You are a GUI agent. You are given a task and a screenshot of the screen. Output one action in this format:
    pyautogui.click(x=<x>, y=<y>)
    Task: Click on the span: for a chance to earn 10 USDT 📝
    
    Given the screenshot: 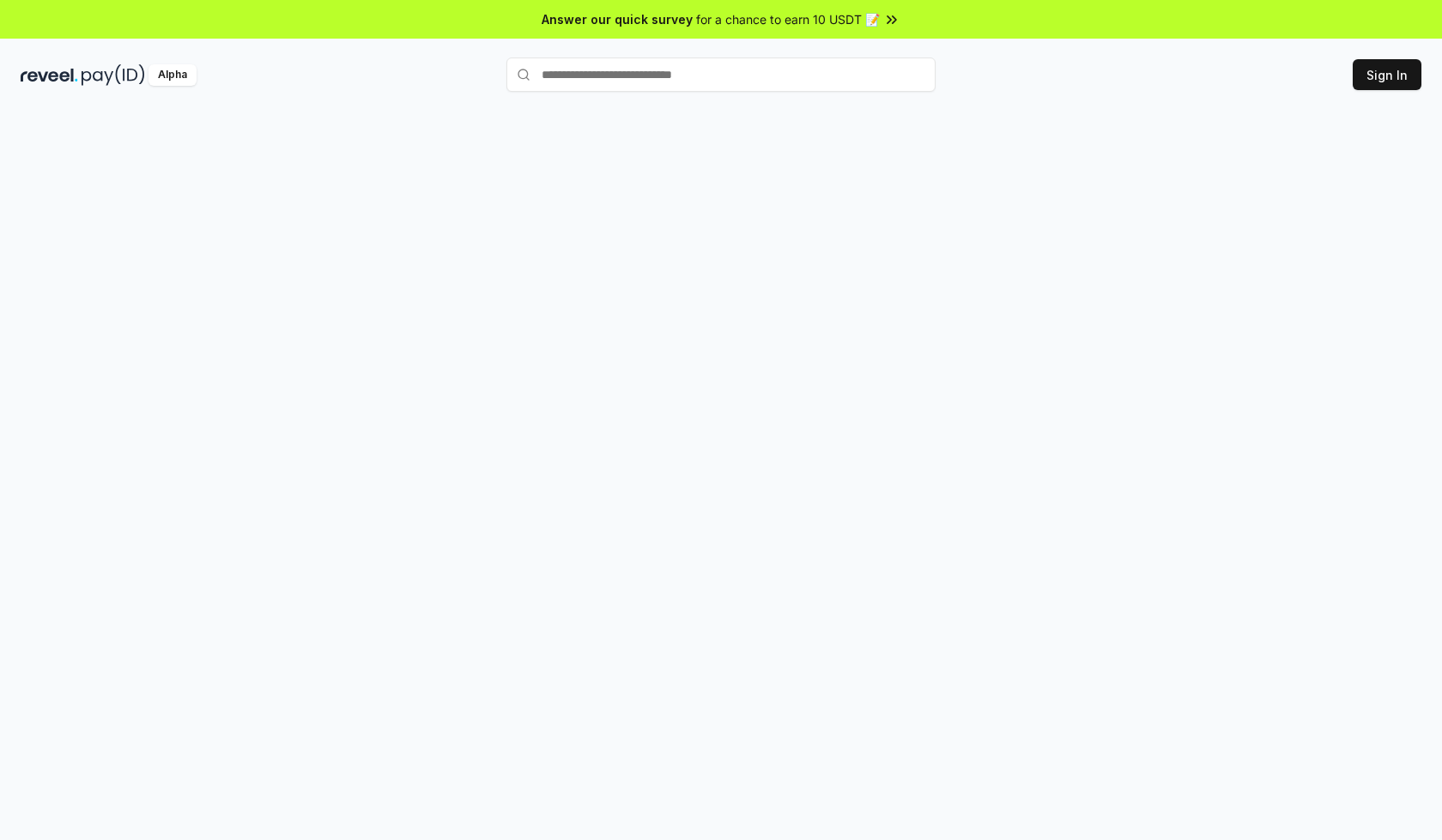 What is the action you would take?
    pyautogui.click(x=788, y=19)
    